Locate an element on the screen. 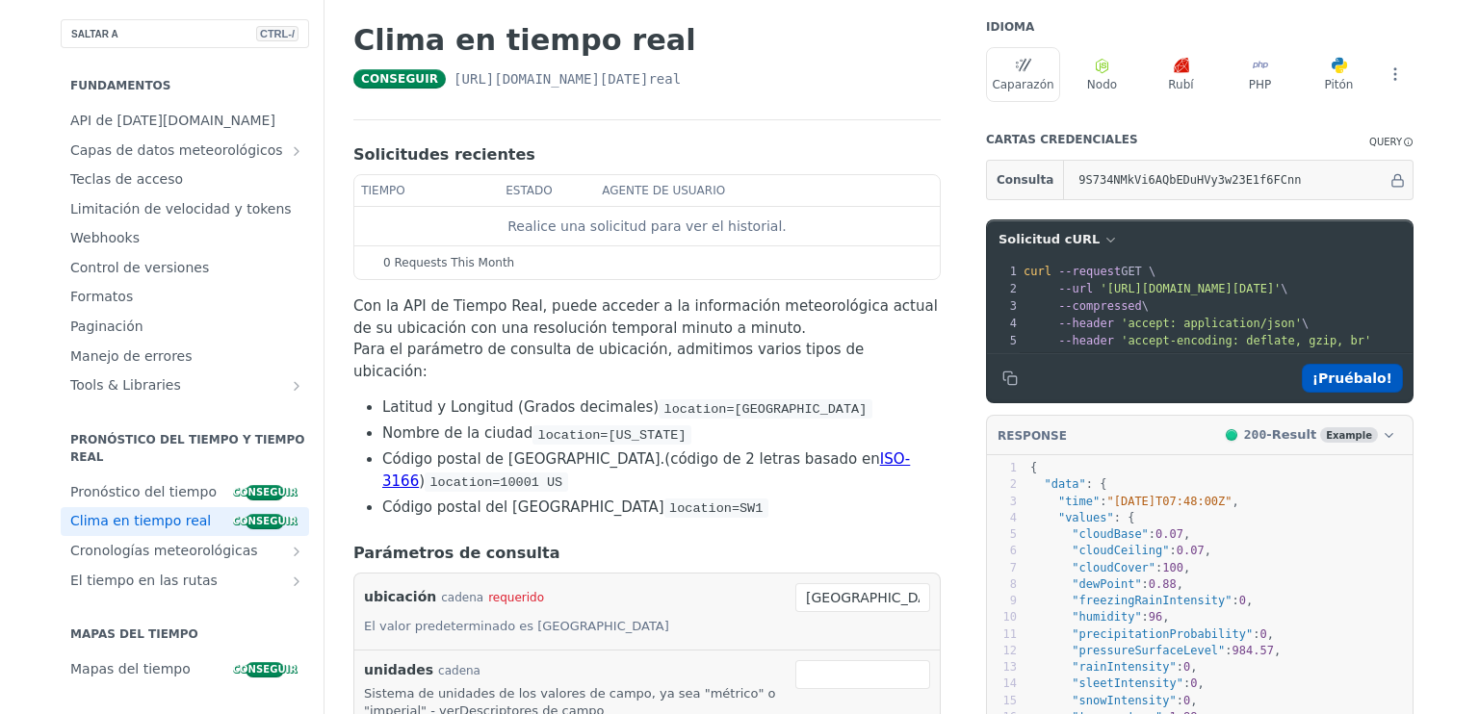 This screenshot has height=714, width=1479. button: Solicitud cURL is located at coordinates (1056, 240).